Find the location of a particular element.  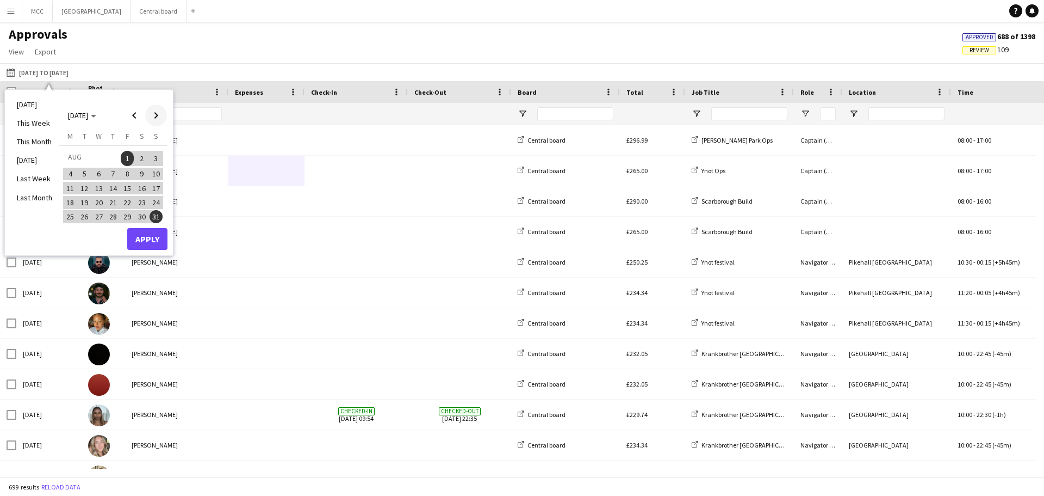

span: View is located at coordinates (16, 52).